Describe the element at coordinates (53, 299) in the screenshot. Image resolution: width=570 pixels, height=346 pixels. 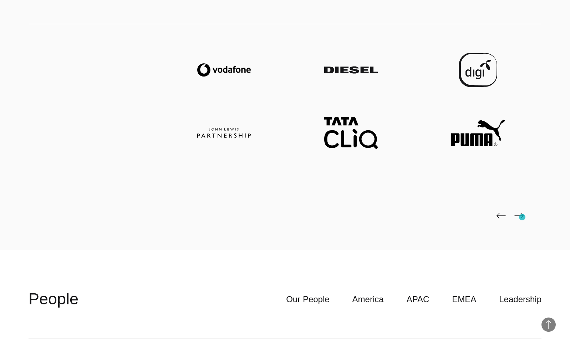
I see `h2: People` at that location.